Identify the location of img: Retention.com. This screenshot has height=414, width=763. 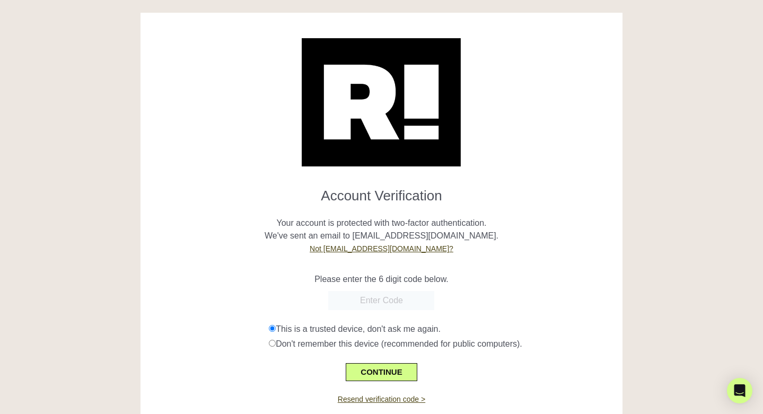
(381, 102).